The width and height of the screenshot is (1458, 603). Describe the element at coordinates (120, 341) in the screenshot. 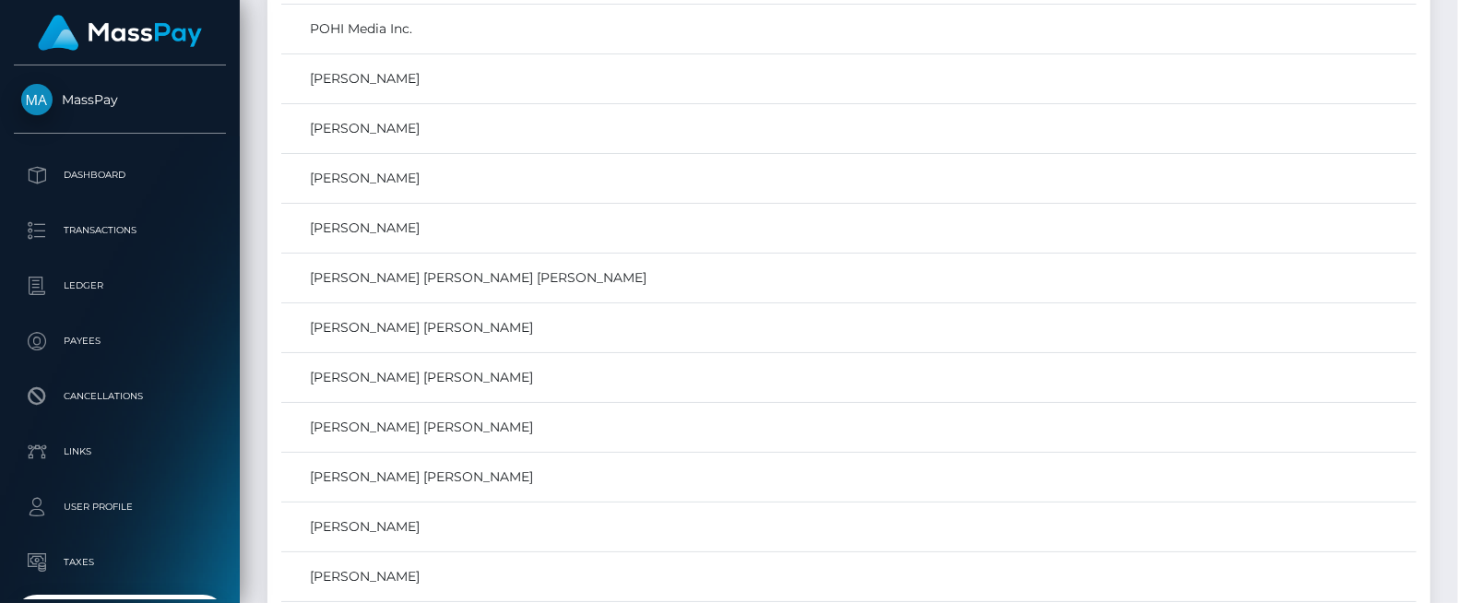

I see `p: Payees` at that location.